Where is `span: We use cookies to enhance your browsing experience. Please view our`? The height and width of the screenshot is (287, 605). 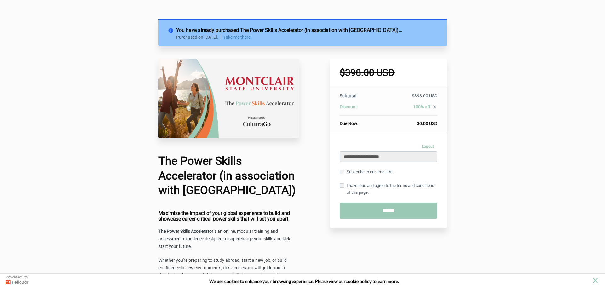 span: We use cookies to enhance your browsing experience. Please view our is located at coordinates (277, 281).